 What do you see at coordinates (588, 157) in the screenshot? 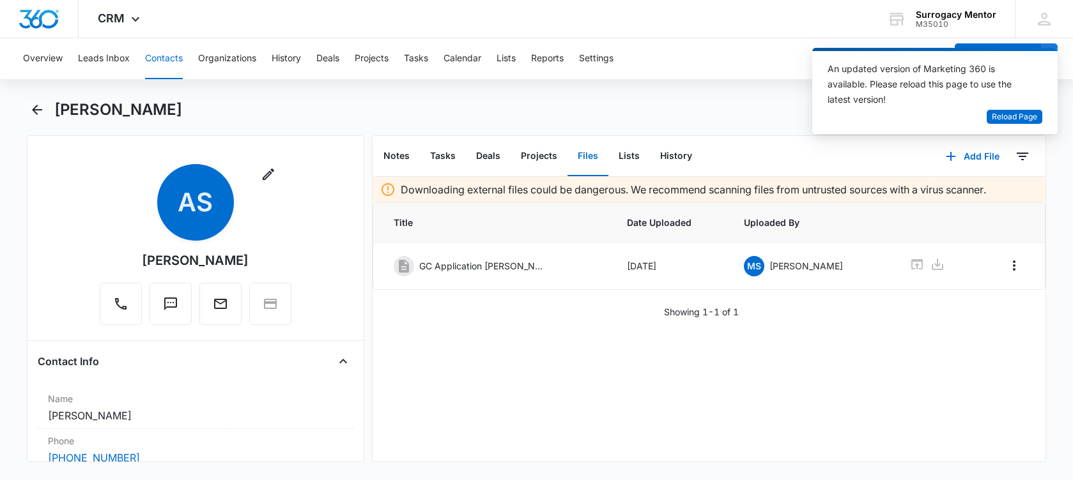
I see `button: Files` at bounding box center [588, 157].